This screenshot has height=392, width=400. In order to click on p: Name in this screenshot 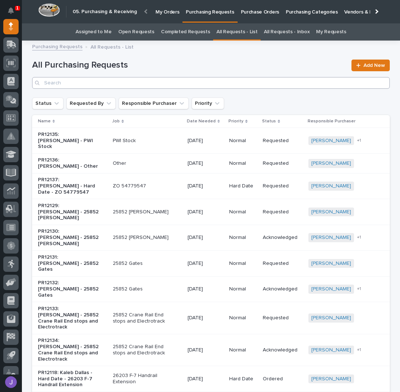, I will do `click(44, 121)`.